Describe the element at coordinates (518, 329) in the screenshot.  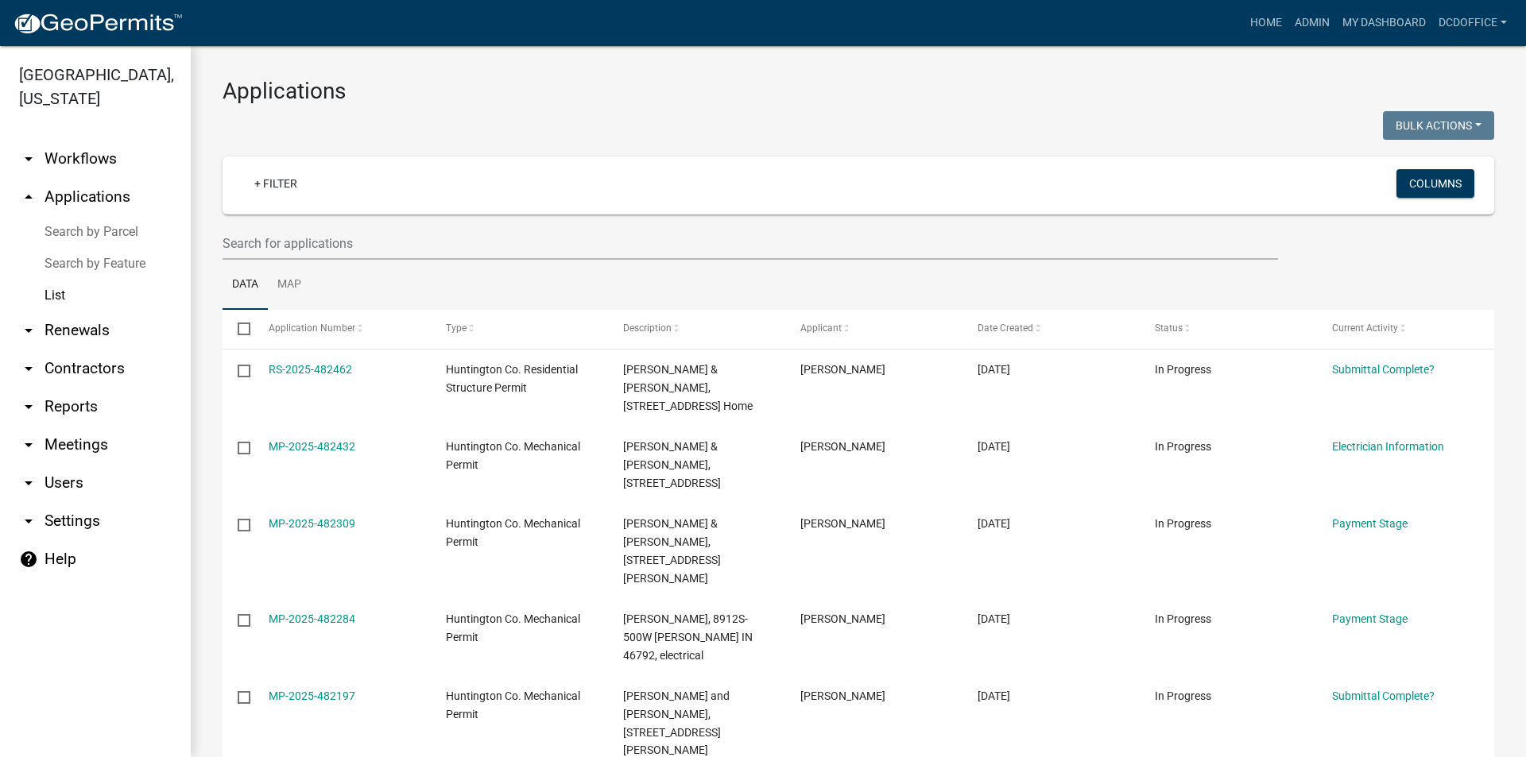
I see `datatable-header-cell: Type` at that location.